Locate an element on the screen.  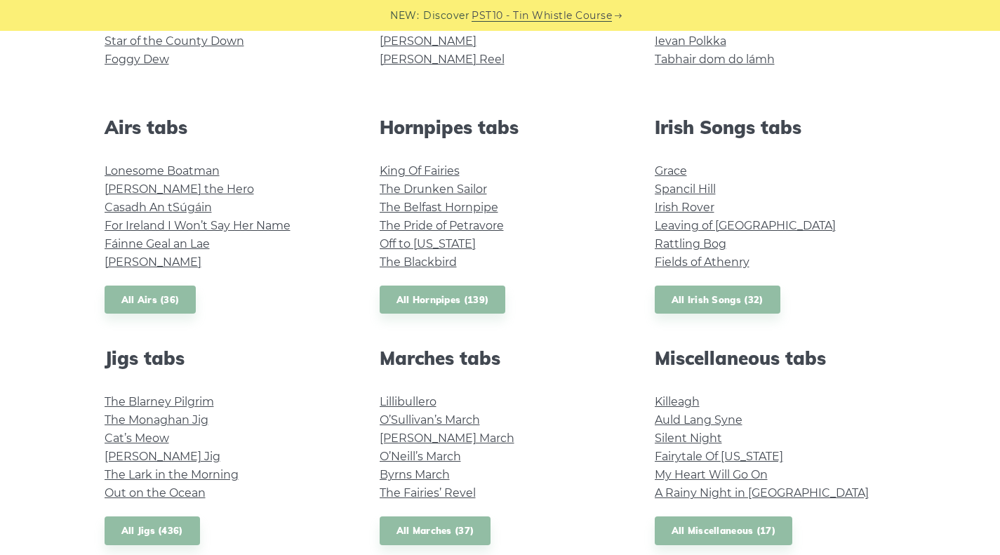
a: All Hornpipes (139) is located at coordinates (443, 300).